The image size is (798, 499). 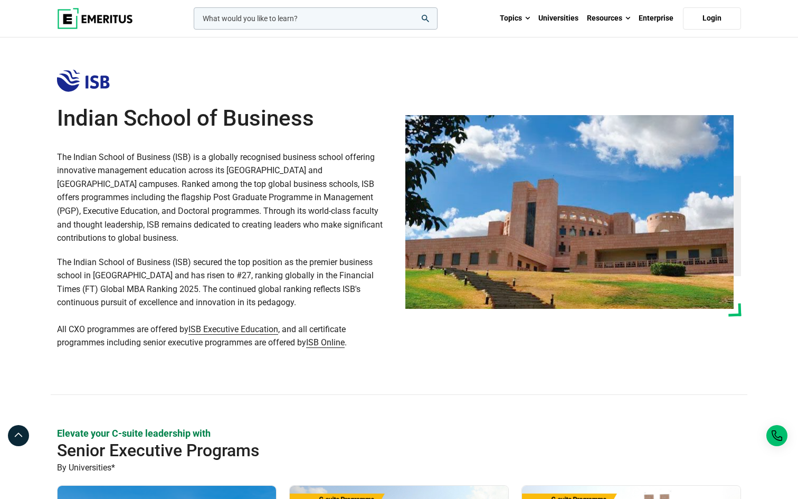 What do you see at coordinates (225, 118) in the screenshot?
I see `h1: Indian School of Business` at bounding box center [225, 118].